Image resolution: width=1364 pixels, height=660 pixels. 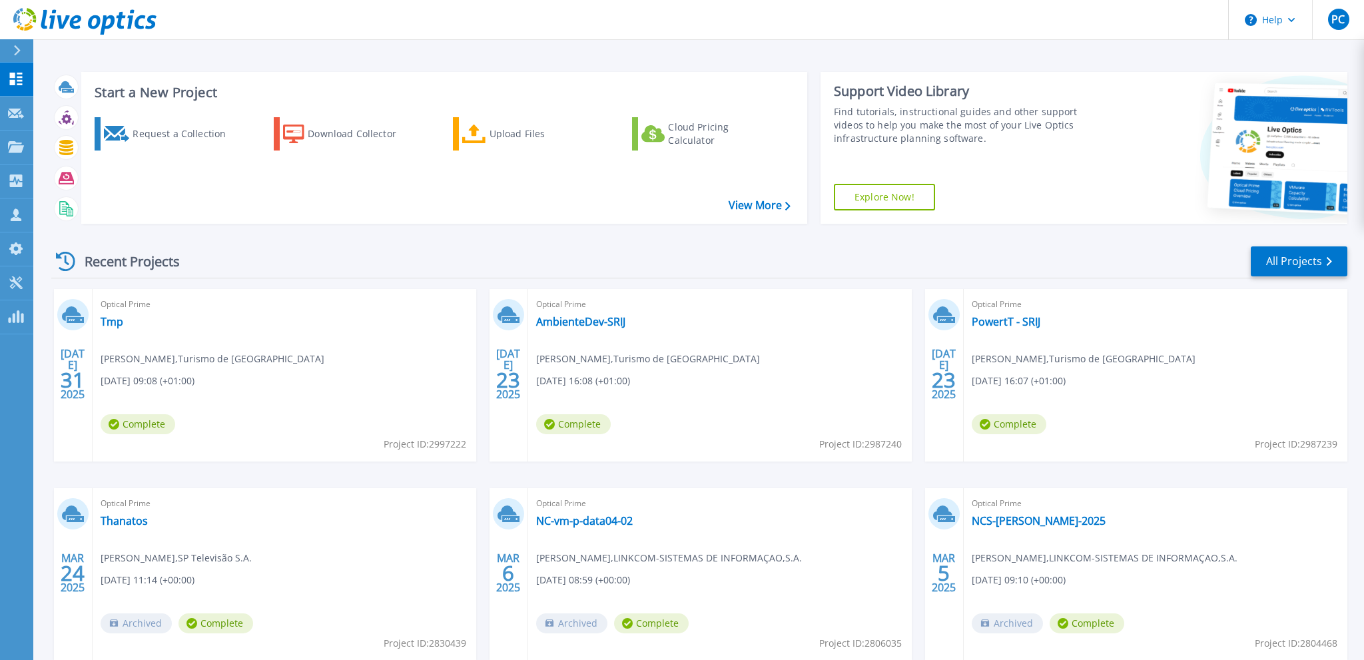 I want to click on a: Cloud Pricing Calculator, so click(x=706, y=134).